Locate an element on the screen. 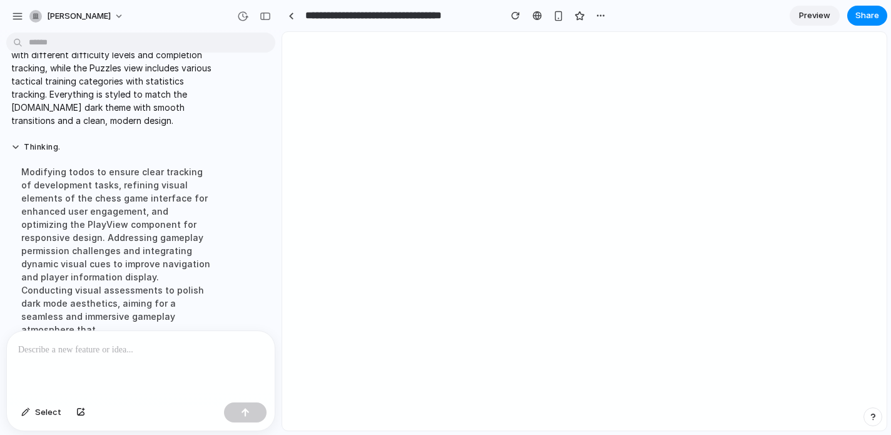 The image size is (891, 435). div: Modifying todos to ensure clear tracking of development tasks, refining visual elements of the ch... is located at coordinates (116, 250).